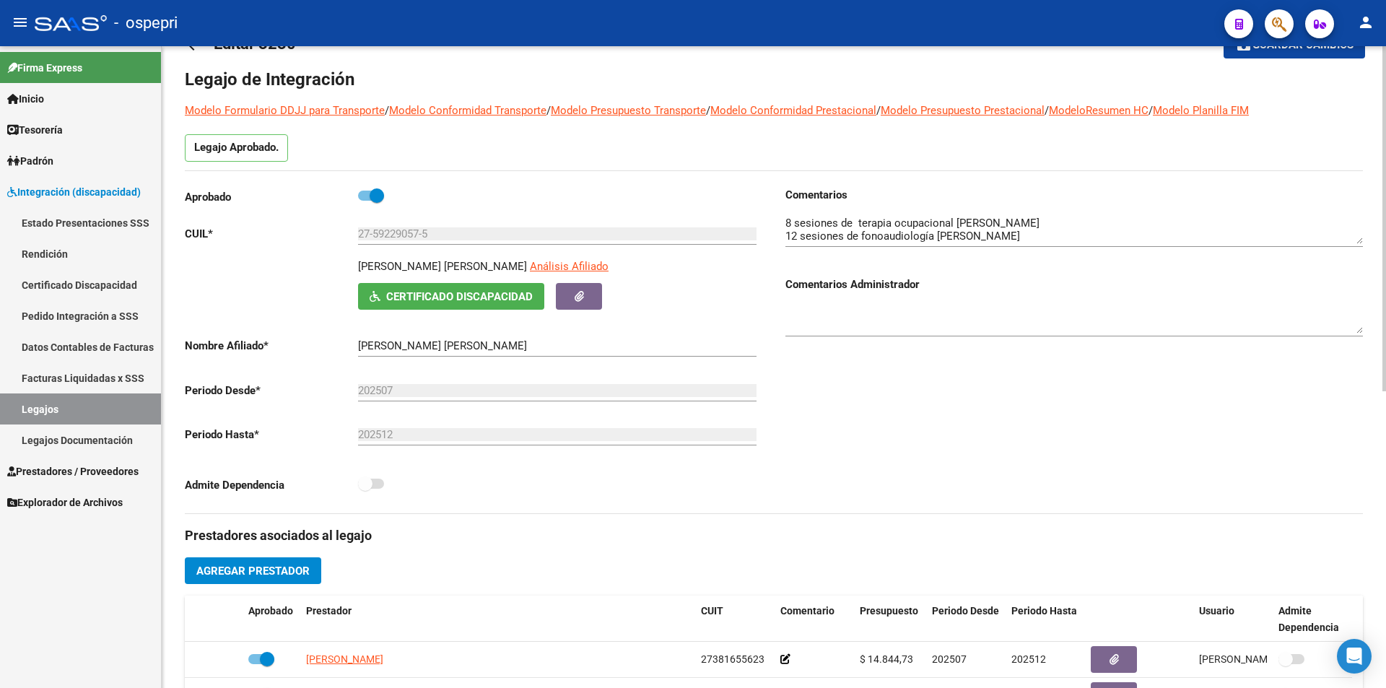  Describe the element at coordinates (1074, 284) in the screenshot. I see `h3: Comentarios Administrador` at that location.